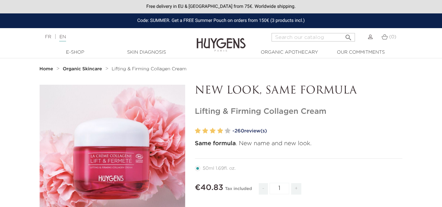 This screenshot has width=442, height=207. Describe the element at coordinates (219, 168) in the screenshot. I see `label: 50ml 1.69fl. oz.` at that location.